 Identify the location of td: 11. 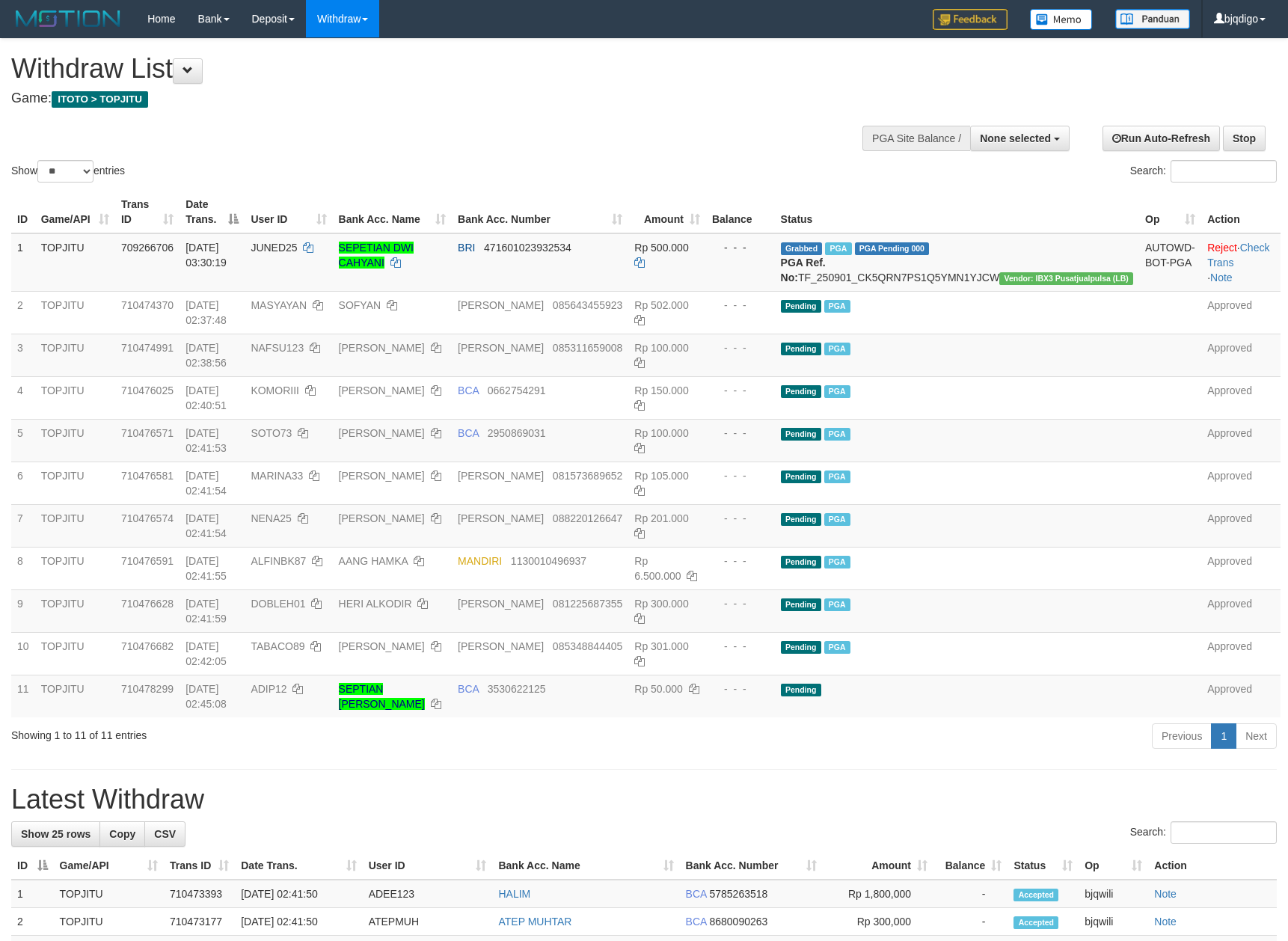
(23, 696).